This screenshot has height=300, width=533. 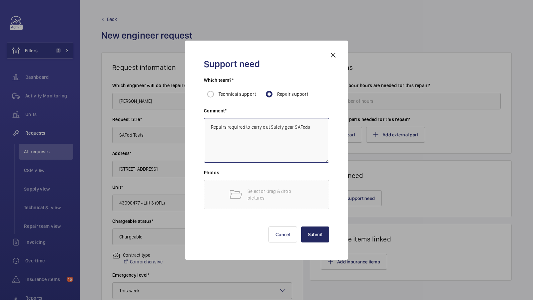 What do you see at coordinates (293, 94) in the screenshot?
I see `span: Repair support` at bounding box center [293, 94].